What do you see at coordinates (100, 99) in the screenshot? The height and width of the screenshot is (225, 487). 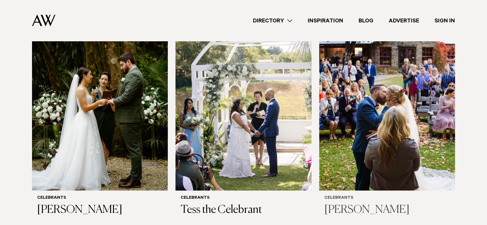 I see `img: Auckland Weddings Celebrants | Yvette Reid` at bounding box center [100, 99].